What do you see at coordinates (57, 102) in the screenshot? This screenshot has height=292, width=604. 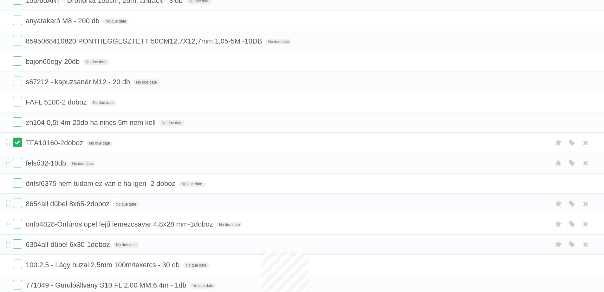 I see `span: FAFL 5100-2 doboz` at bounding box center [57, 102].